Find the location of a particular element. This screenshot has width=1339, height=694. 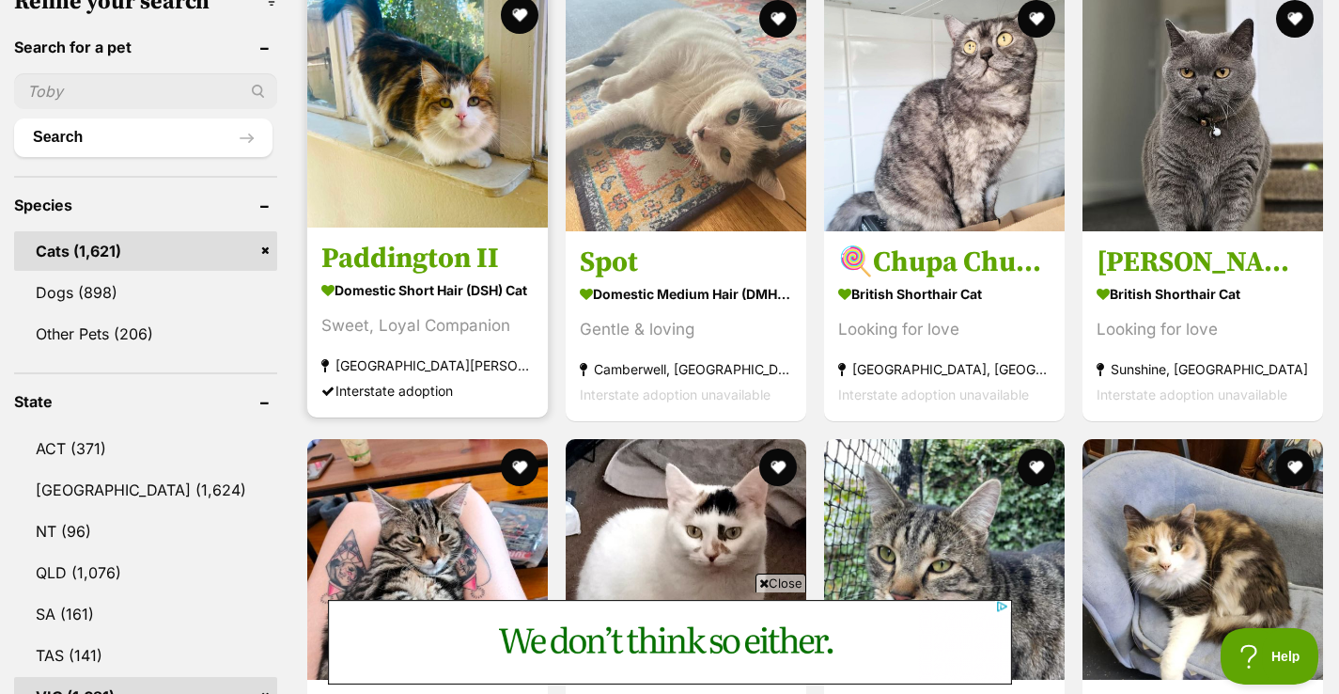

a: SA (161) is located at coordinates (146, 614).